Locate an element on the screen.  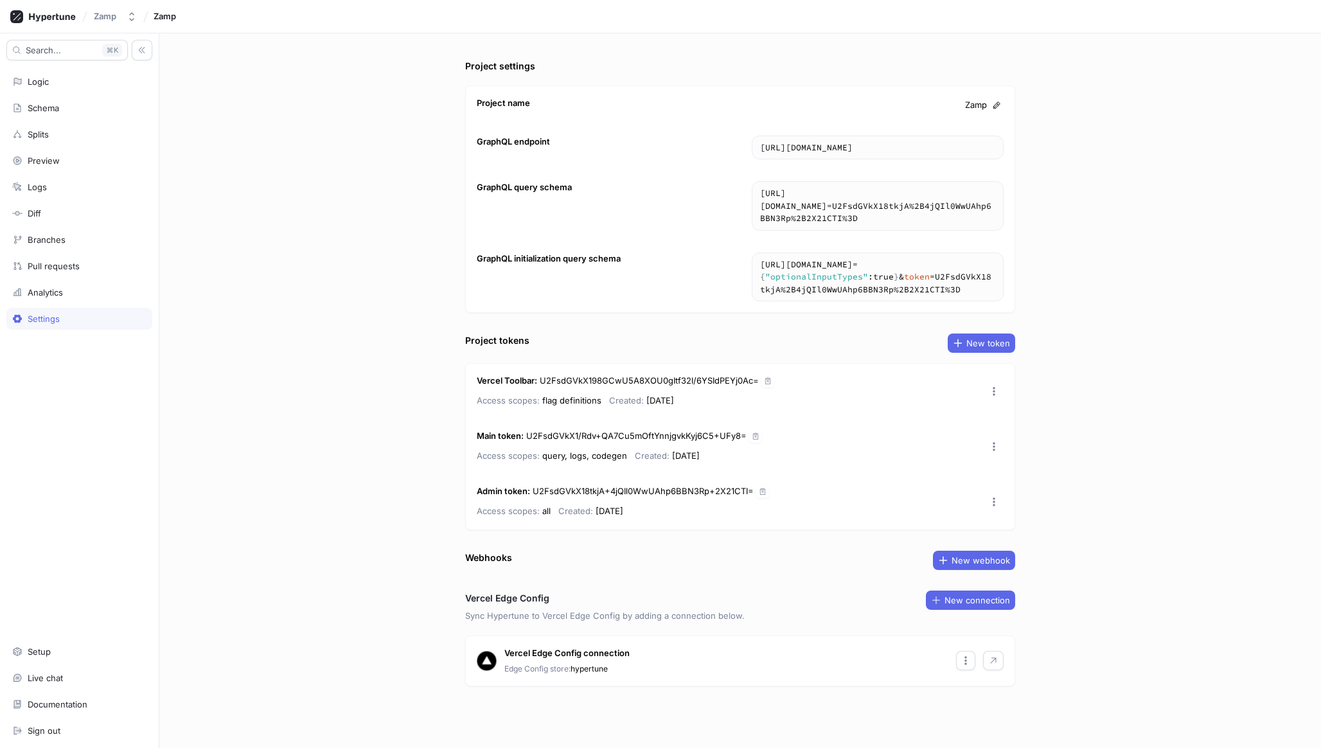
strong: Main token : is located at coordinates (500, 436).